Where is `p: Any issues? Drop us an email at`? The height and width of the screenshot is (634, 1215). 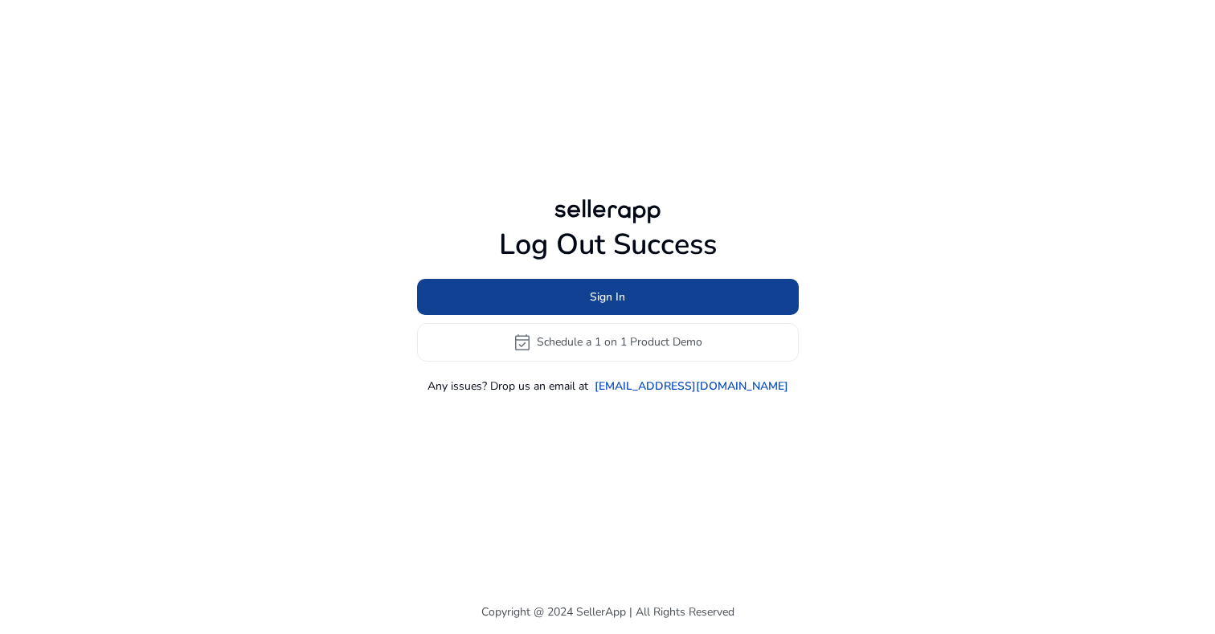 p: Any issues? Drop us an email at is located at coordinates (508, 386).